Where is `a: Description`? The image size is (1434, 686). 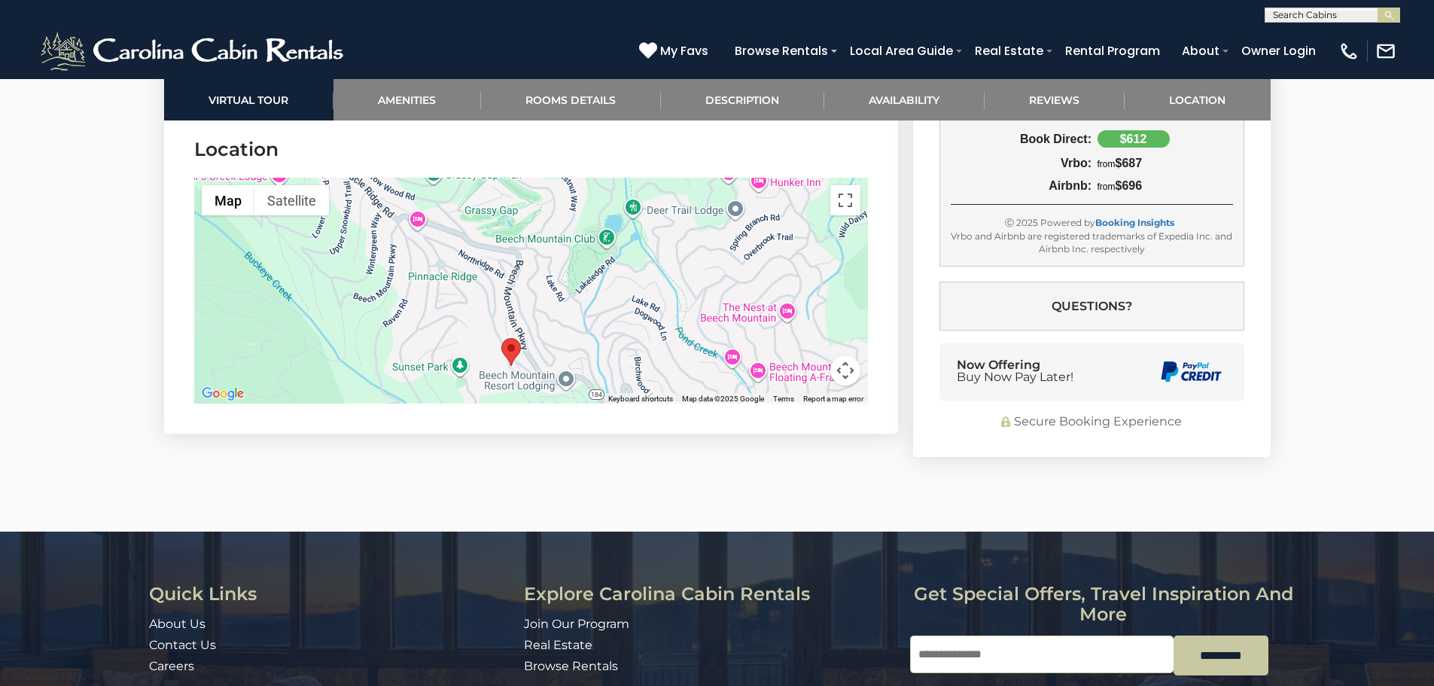 a: Description is located at coordinates (742, 99).